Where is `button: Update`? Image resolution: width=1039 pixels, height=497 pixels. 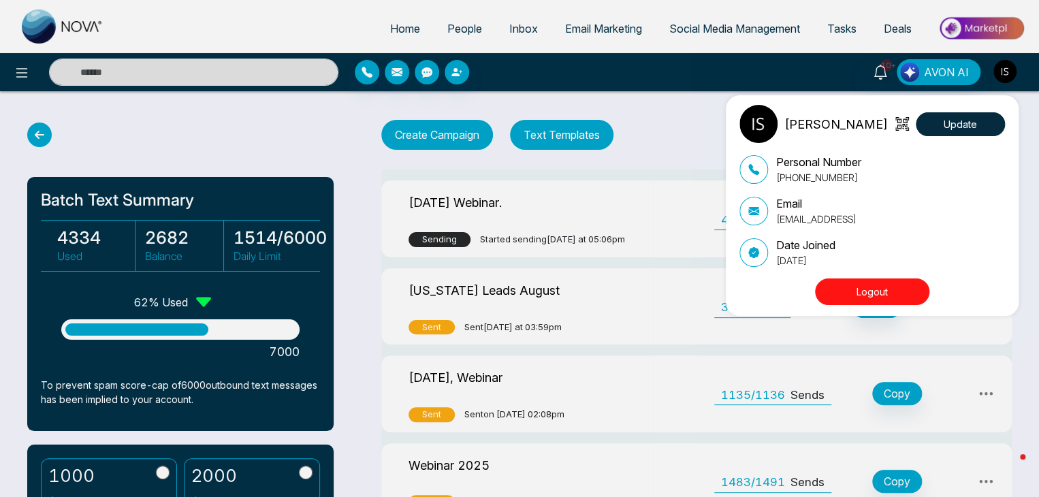
button: Update is located at coordinates (960, 124).